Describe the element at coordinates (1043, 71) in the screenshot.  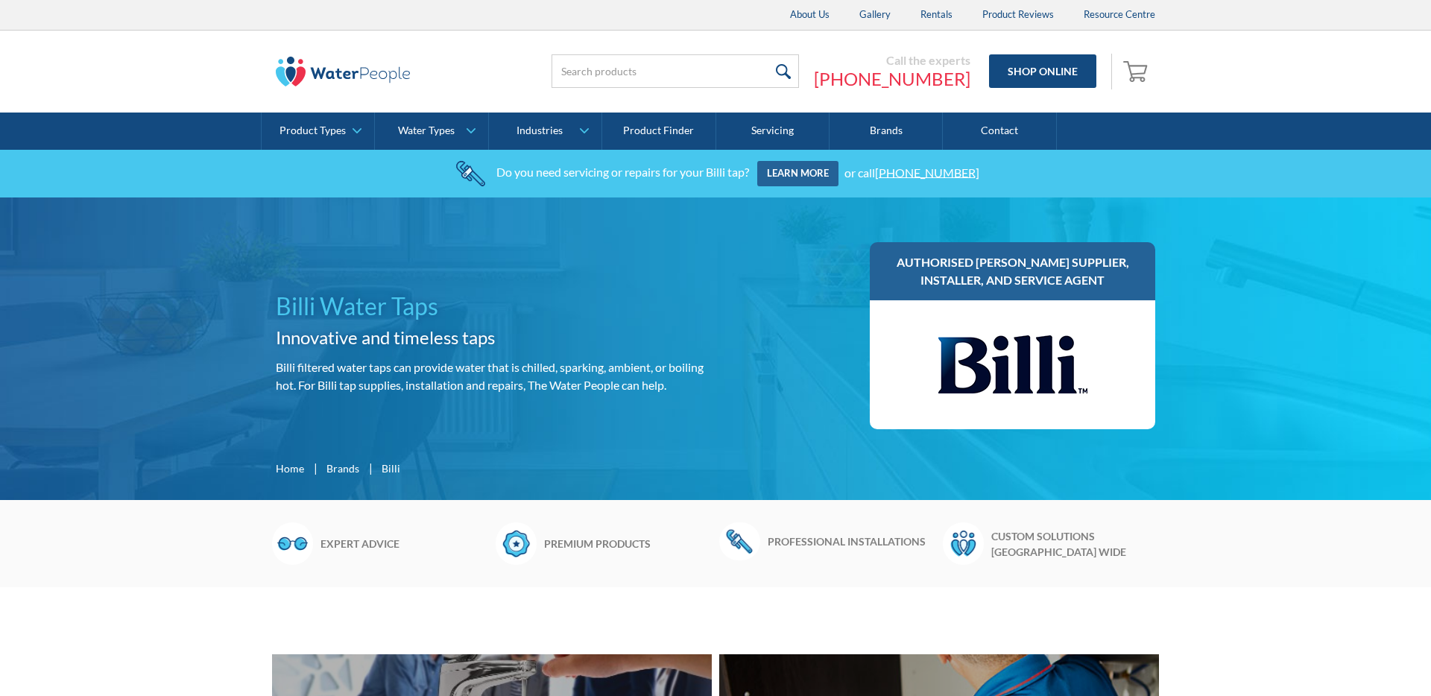
I see `a: Shop Online` at that location.